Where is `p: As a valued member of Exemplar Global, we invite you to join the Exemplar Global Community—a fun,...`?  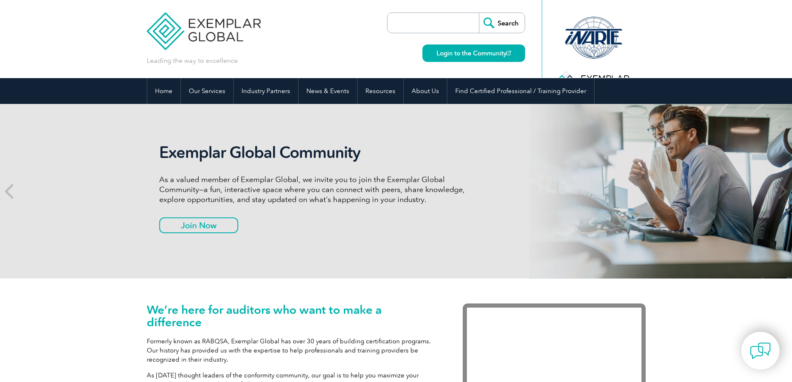
p: As a valued member of Exemplar Global, we invite you to join the Exemplar Global Community—a fun,... is located at coordinates (315, 190).